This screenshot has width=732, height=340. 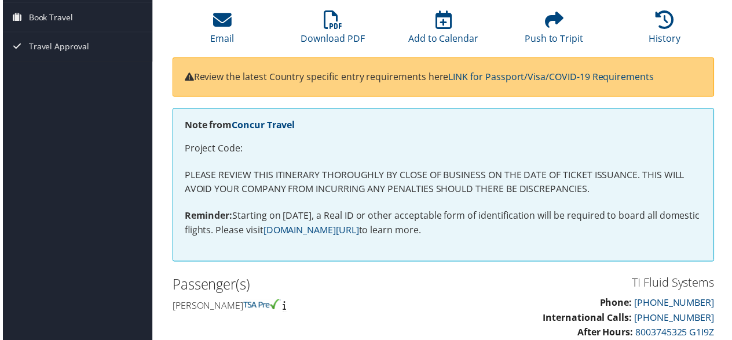 I want to click on a: Push to Tripit, so click(x=555, y=31).